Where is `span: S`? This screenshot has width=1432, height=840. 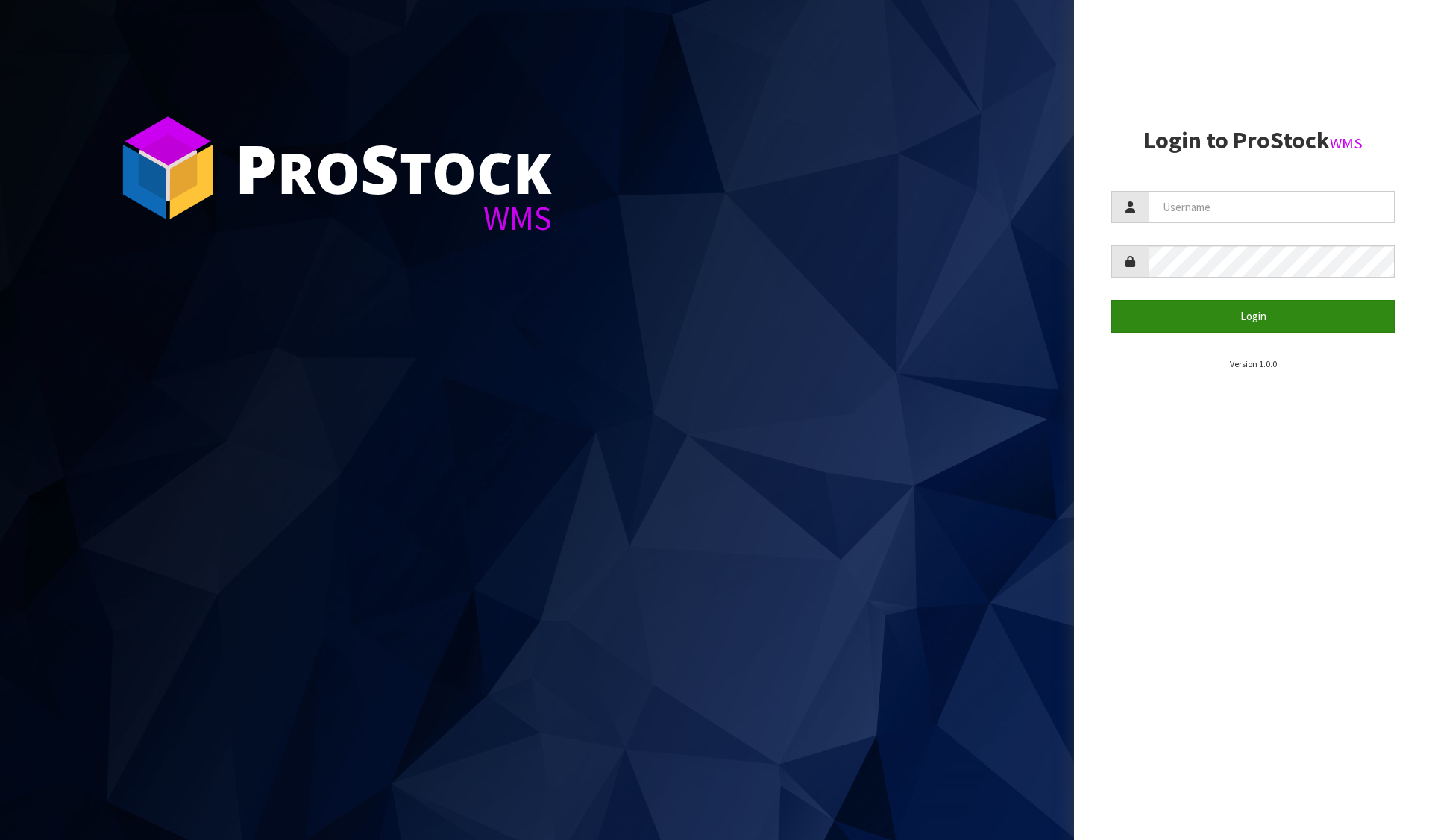 span: S is located at coordinates (379, 168).